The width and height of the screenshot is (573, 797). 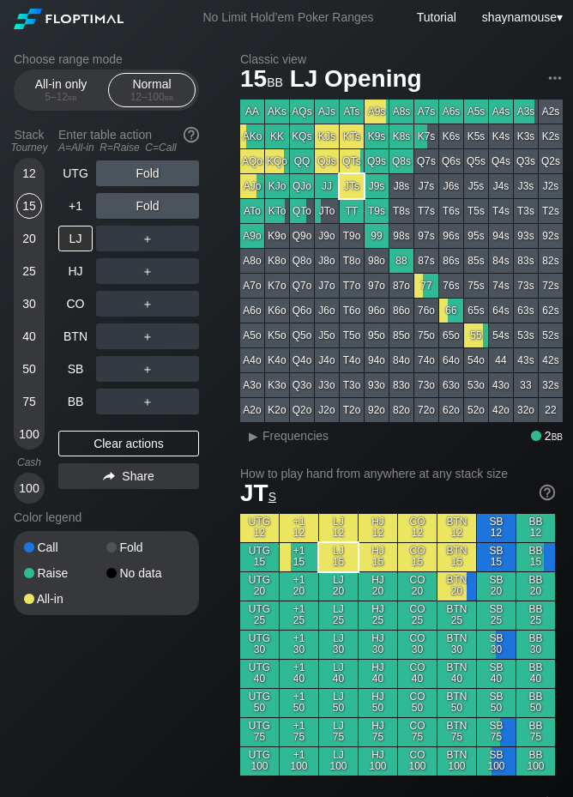 What do you see at coordinates (259, 702) in the screenshot?
I see `div: UTG 50` at bounding box center [259, 702].